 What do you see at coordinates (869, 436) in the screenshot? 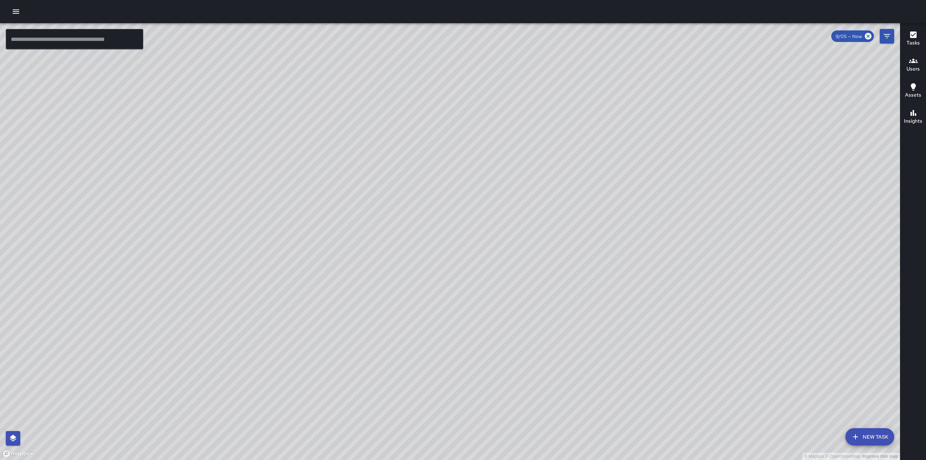
I see `button: New Task` at bounding box center [869, 436].